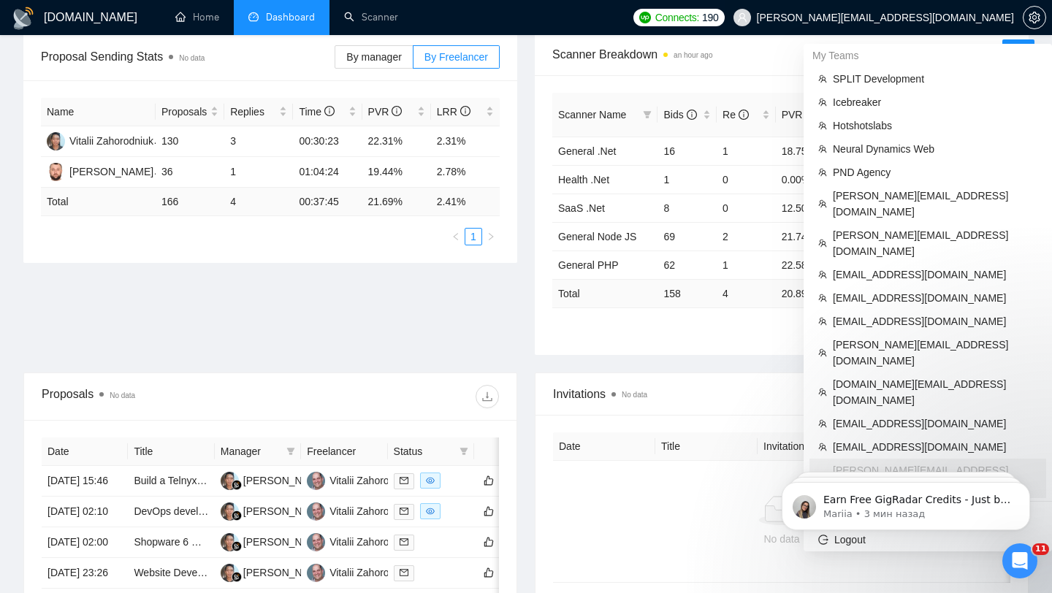 This screenshot has width=1052, height=593. What do you see at coordinates (316, 112) in the screenshot?
I see `span: Time` at bounding box center [316, 112].